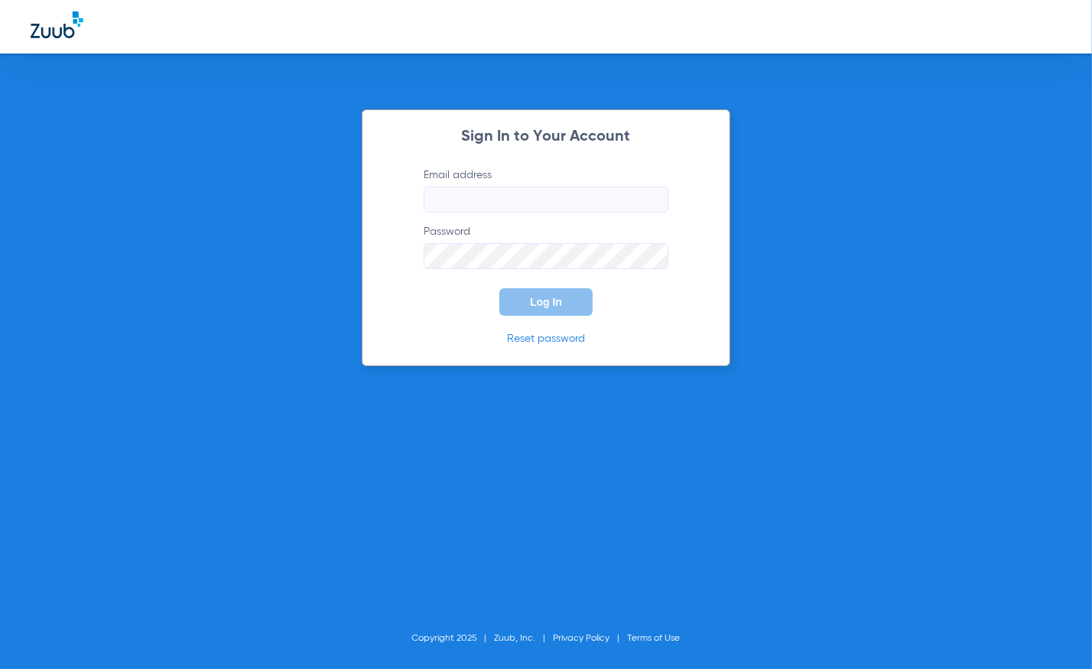 The image size is (1092, 669). Describe the element at coordinates (546, 256) in the screenshot. I see `input: Password` at that location.